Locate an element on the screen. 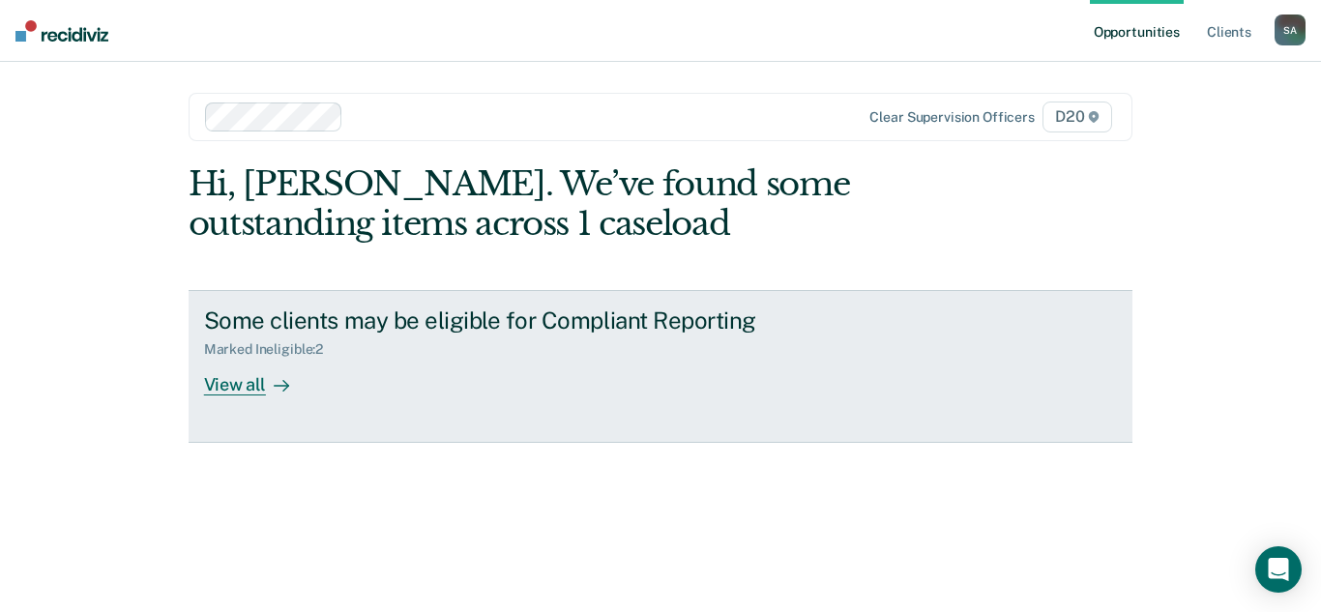 The image size is (1321, 612). div: Some clients may be eligible for Compliant Reporting is located at coordinates (543, 320).